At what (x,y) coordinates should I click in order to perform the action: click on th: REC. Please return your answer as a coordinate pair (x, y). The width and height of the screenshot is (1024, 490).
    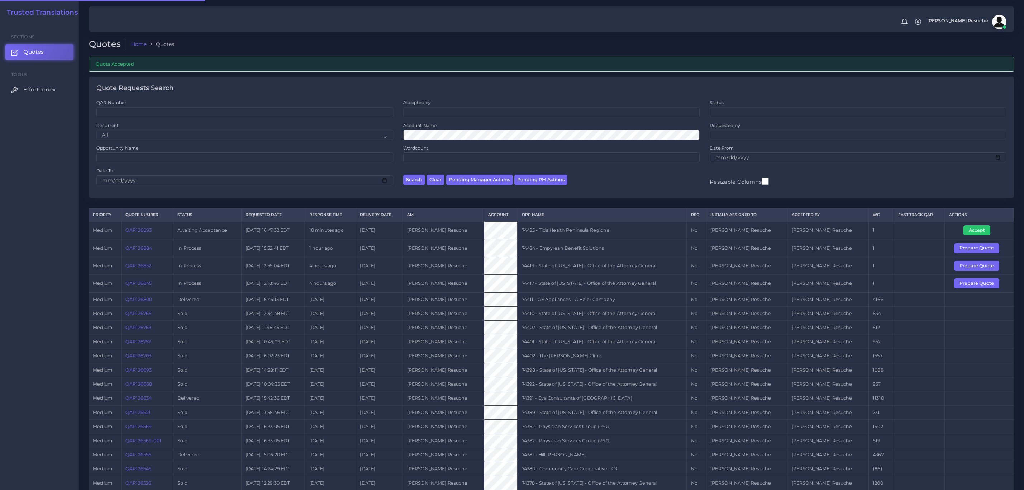
    Looking at the image, I should click on (697, 214).